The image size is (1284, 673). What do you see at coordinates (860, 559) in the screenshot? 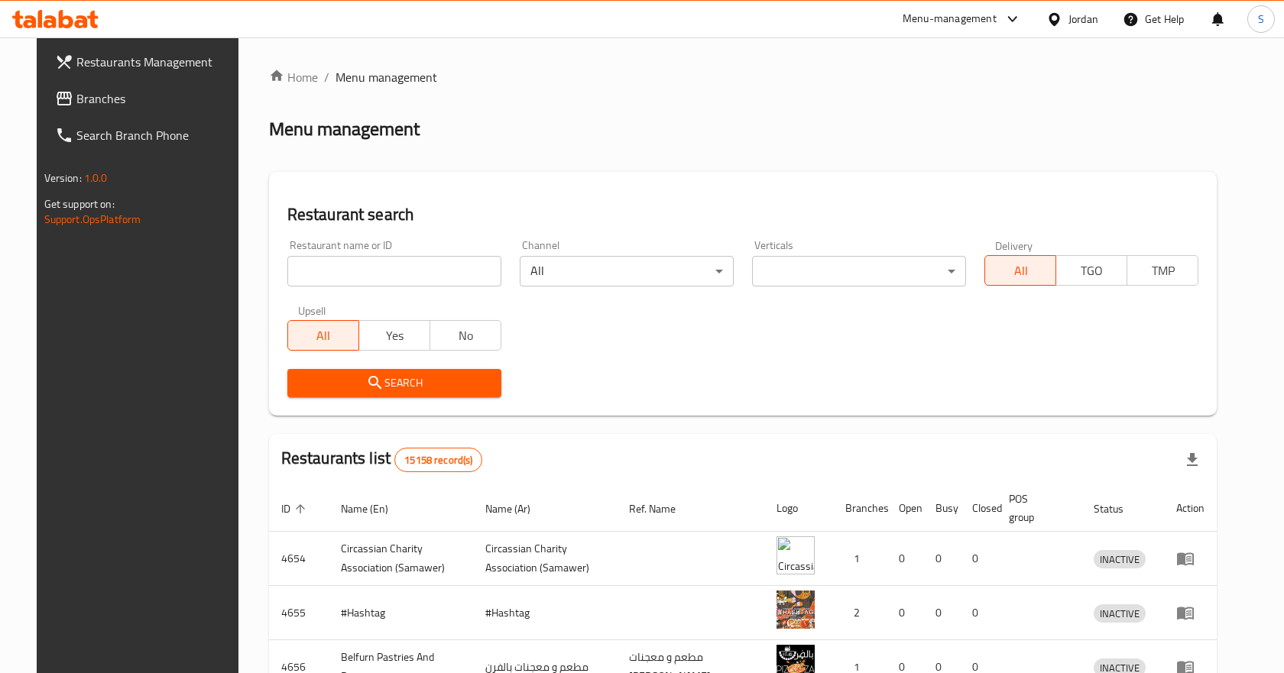
I see `td: 1` at bounding box center [860, 559].